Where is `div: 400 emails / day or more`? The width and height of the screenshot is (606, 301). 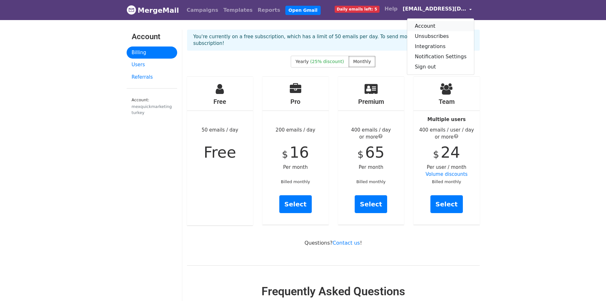
div: 400 emails / day or more is located at coordinates (371, 133).